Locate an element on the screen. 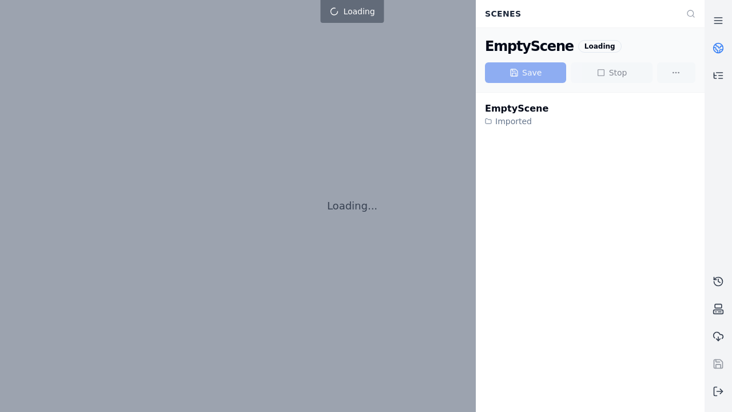 The height and width of the screenshot is (412, 732). div: Scenes is located at coordinates (579, 14).